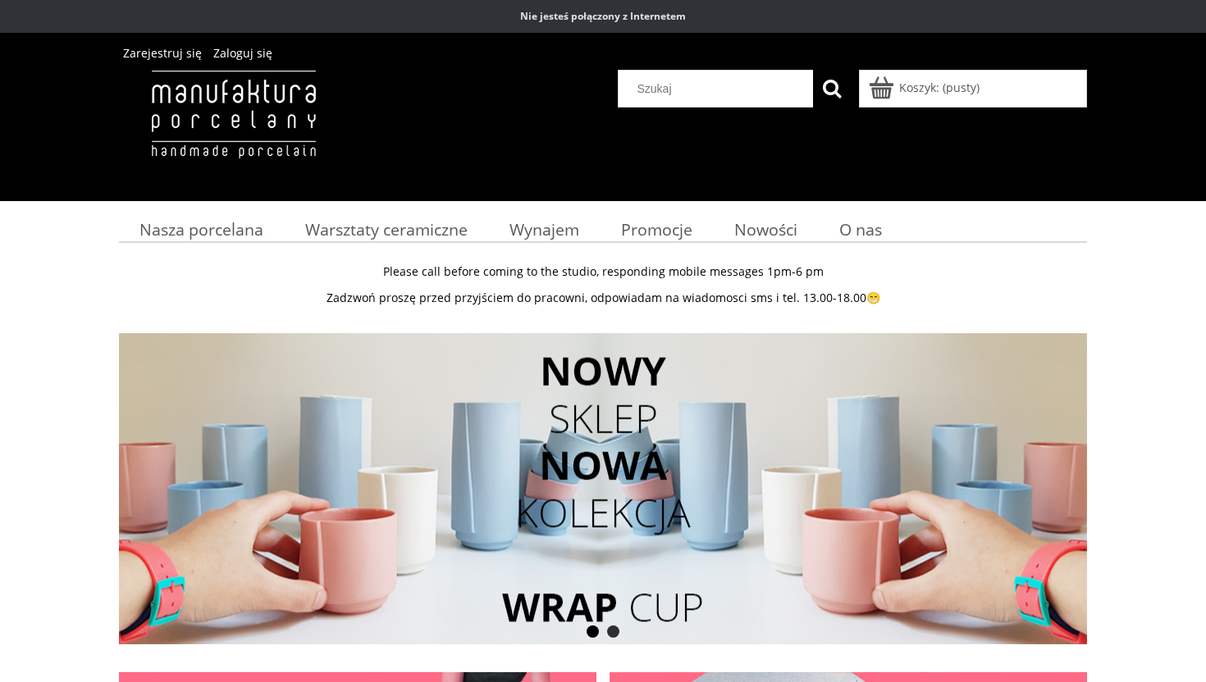  Describe the element at coordinates (544, 229) in the screenshot. I see `span: Wynajem` at that location.